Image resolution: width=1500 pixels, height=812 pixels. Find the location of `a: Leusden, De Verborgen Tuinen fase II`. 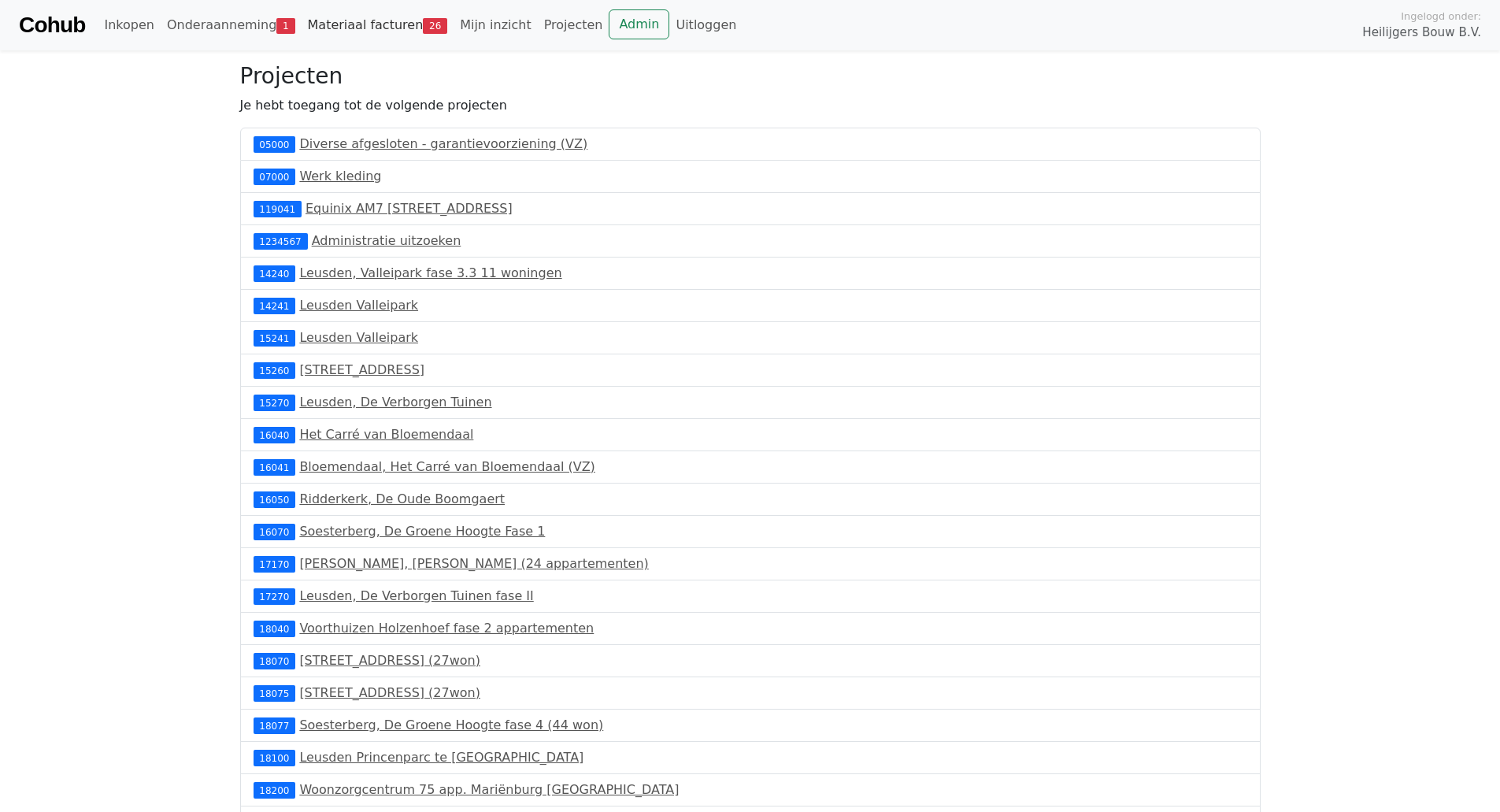

a: Leusden, De Verborgen Tuinen fase II is located at coordinates (416, 595).